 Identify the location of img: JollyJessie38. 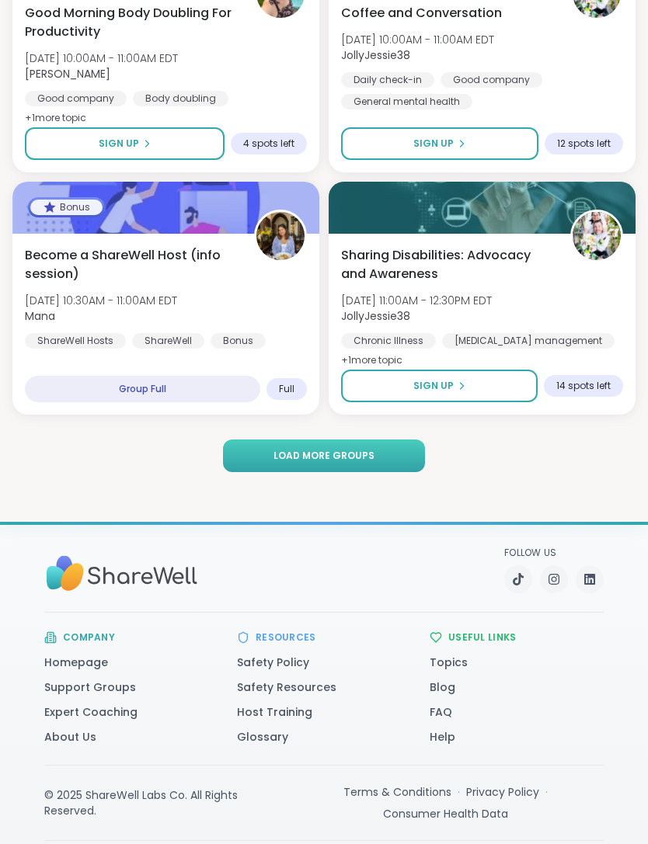
(596, 236).